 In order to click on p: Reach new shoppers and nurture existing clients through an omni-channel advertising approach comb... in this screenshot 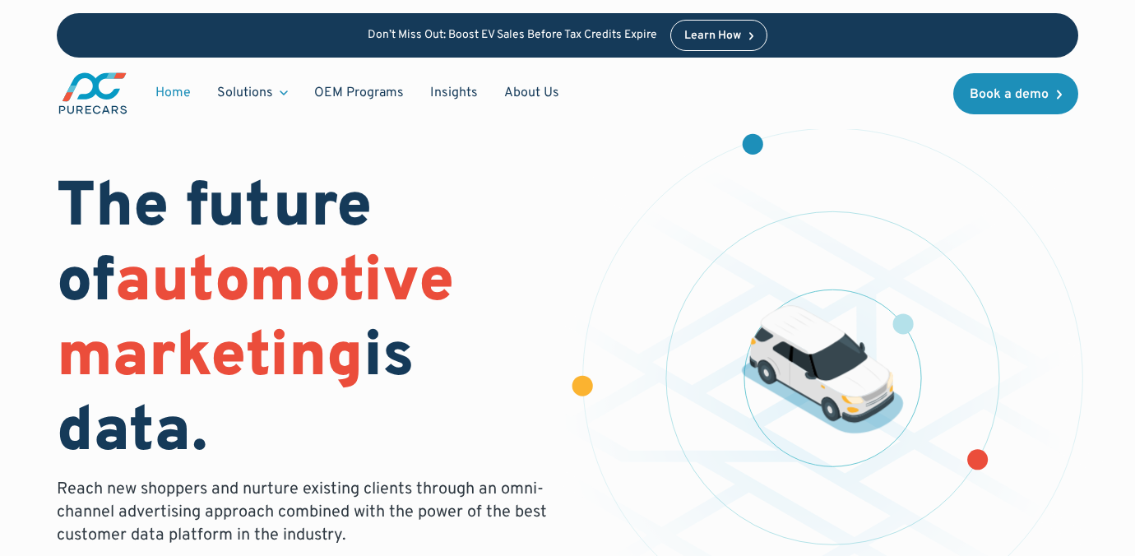, I will do `click(302, 512)`.